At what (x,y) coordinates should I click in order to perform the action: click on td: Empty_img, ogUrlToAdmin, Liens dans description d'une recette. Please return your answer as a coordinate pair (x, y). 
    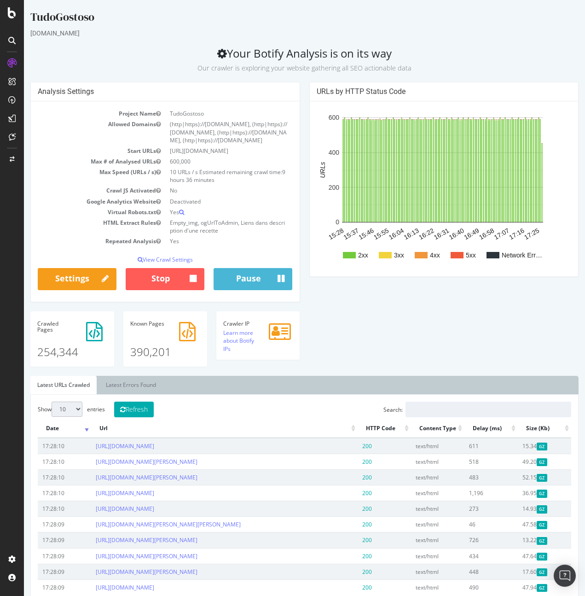
    Looking at the image, I should click on (205, 226).